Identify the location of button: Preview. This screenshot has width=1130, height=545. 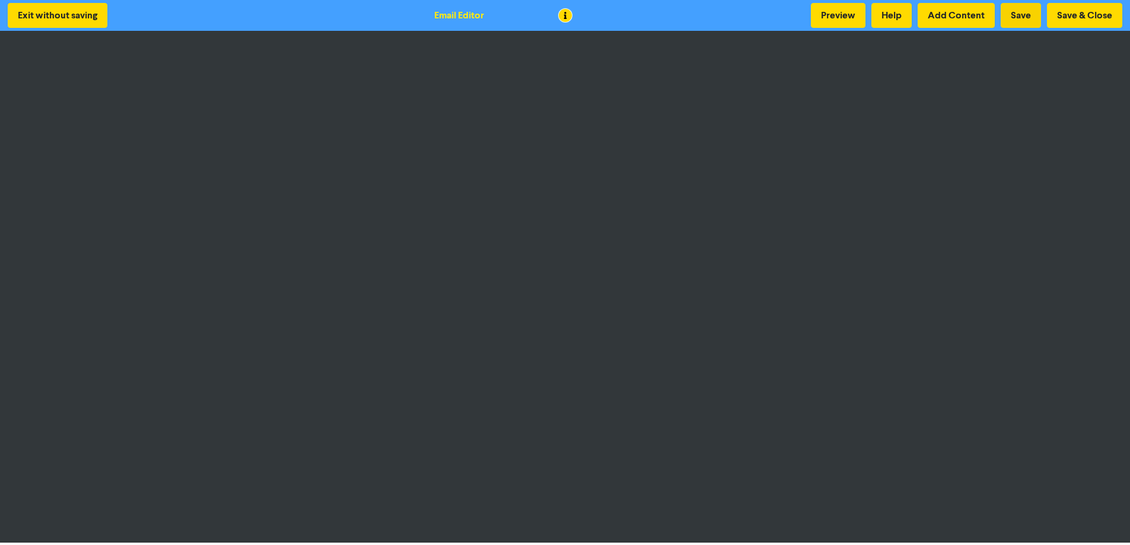
(838, 15).